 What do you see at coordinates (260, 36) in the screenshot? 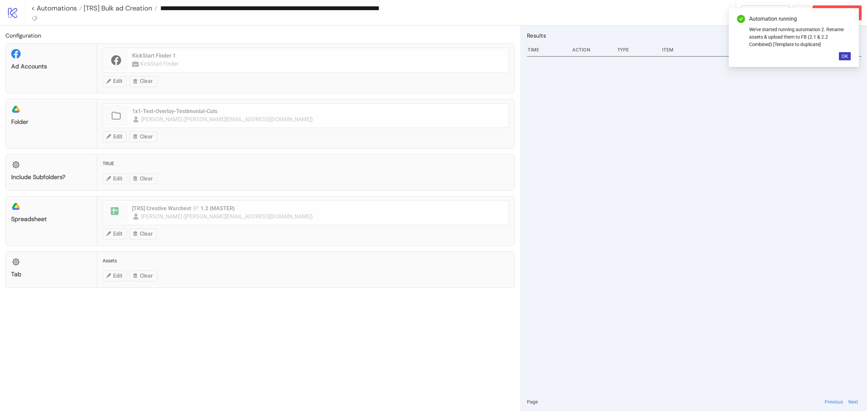
I see `h2: Configuration` at bounding box center [260, 36].